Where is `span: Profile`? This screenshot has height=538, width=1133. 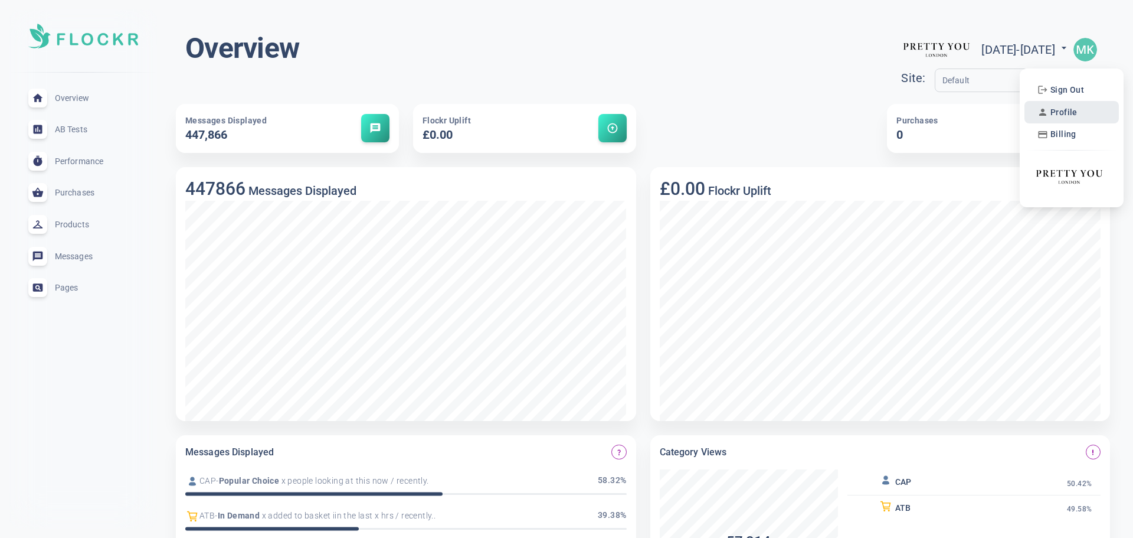
span: Profile is located at coordinates (1064, 112).